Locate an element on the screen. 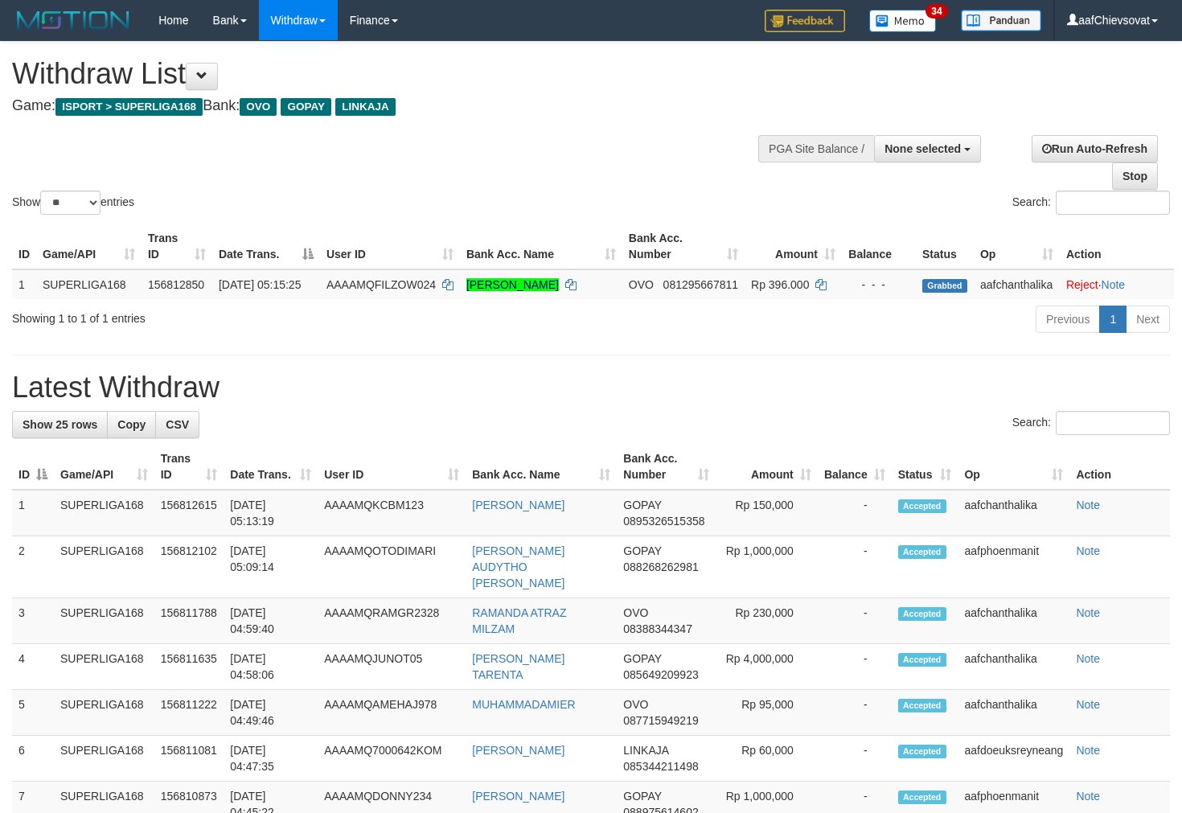  td: AAAAMQ7000642KOM is located at coordinates (392, 759).